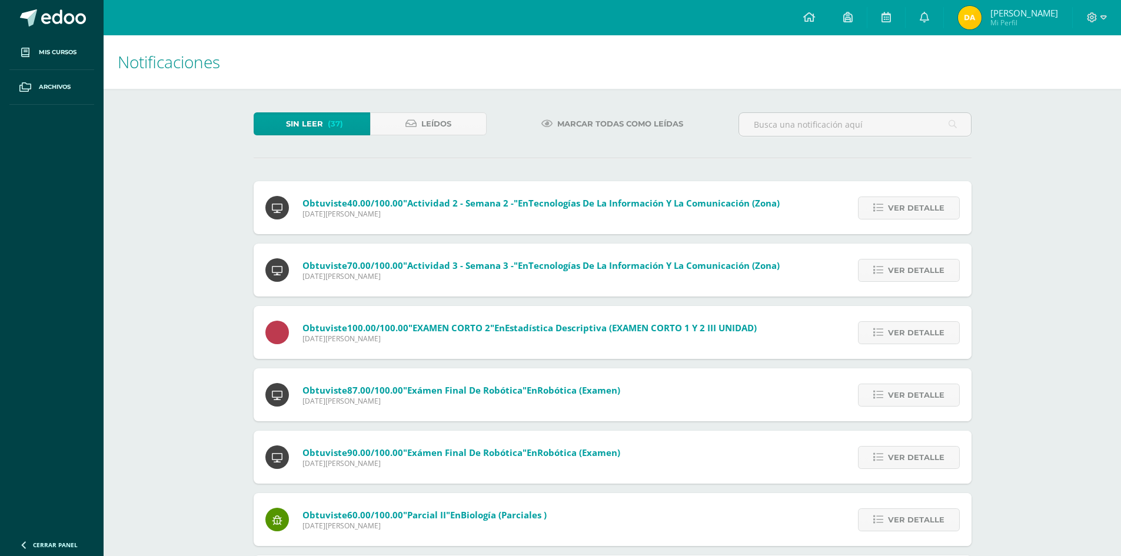 This screenshot has width=1121, height=556. Describe the element at coordinates (304, 124) in the screenshot. I see `span: Sin leer` at that location.